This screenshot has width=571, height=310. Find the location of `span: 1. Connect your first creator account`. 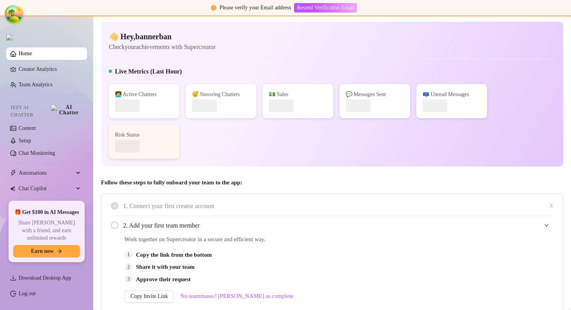

span: 1. Connect your first creator account is located at coordinates (338, 206).